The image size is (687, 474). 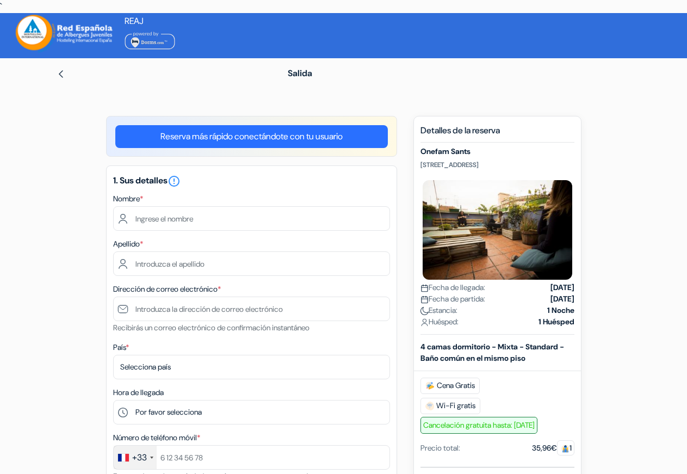 I want to click on h5: 1. Sus detalles, so click(x=251, y=181).